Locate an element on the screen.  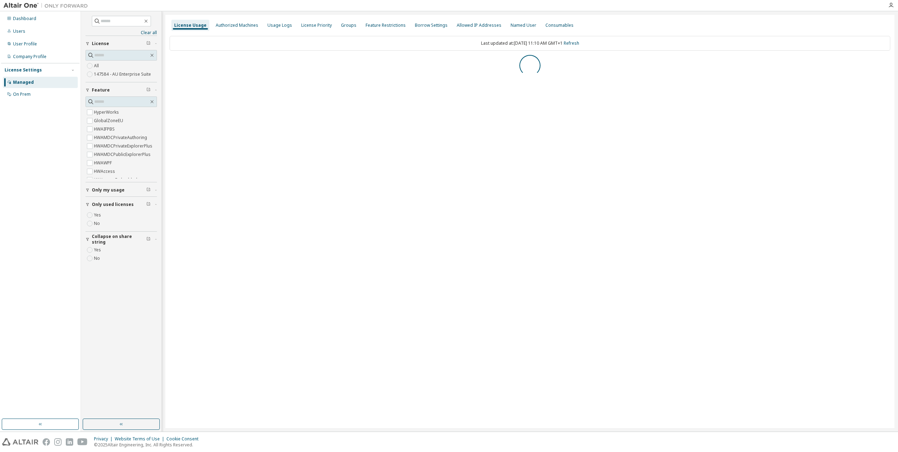
span: Only used licenses is located at coordinates (113, 204).